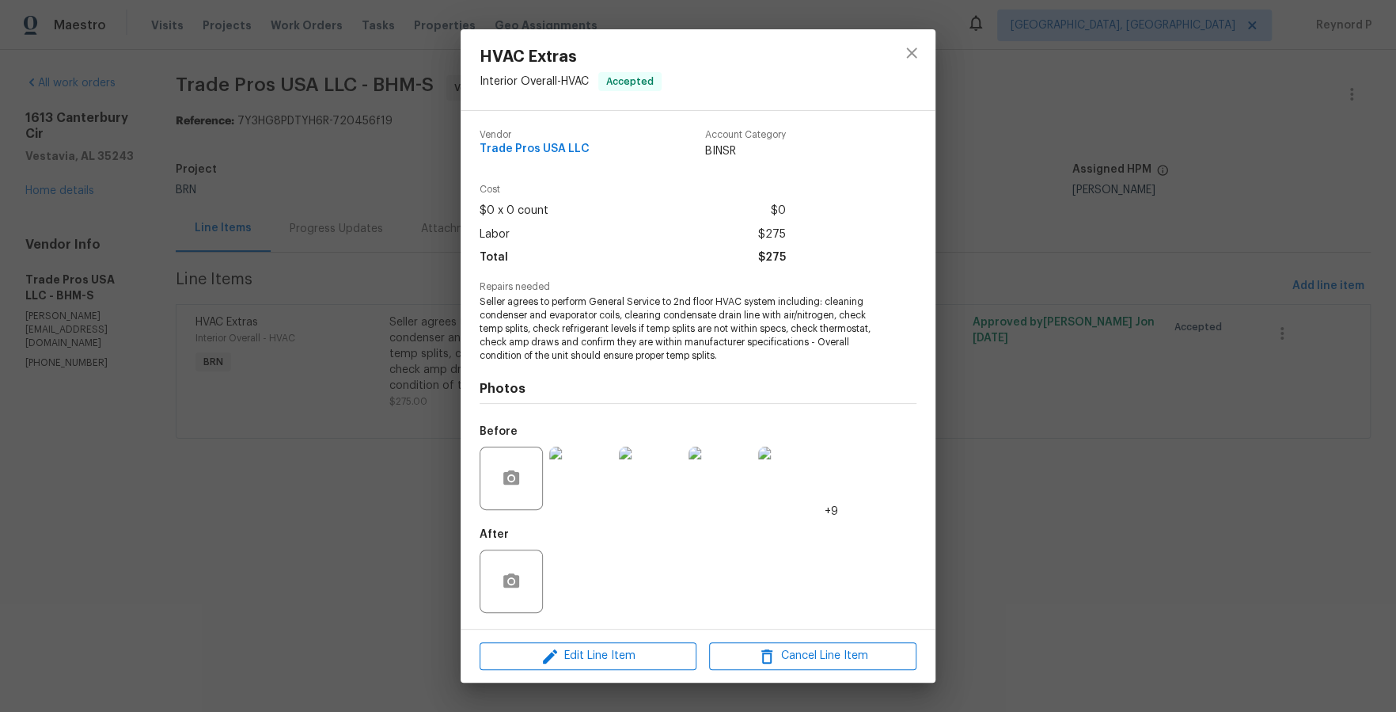 The height and width of the screenshot is (712, 1396). What do you see at coordinates (495, 234) in the screenshot?
I see `span: Labor` at bounding box center [495, 234].